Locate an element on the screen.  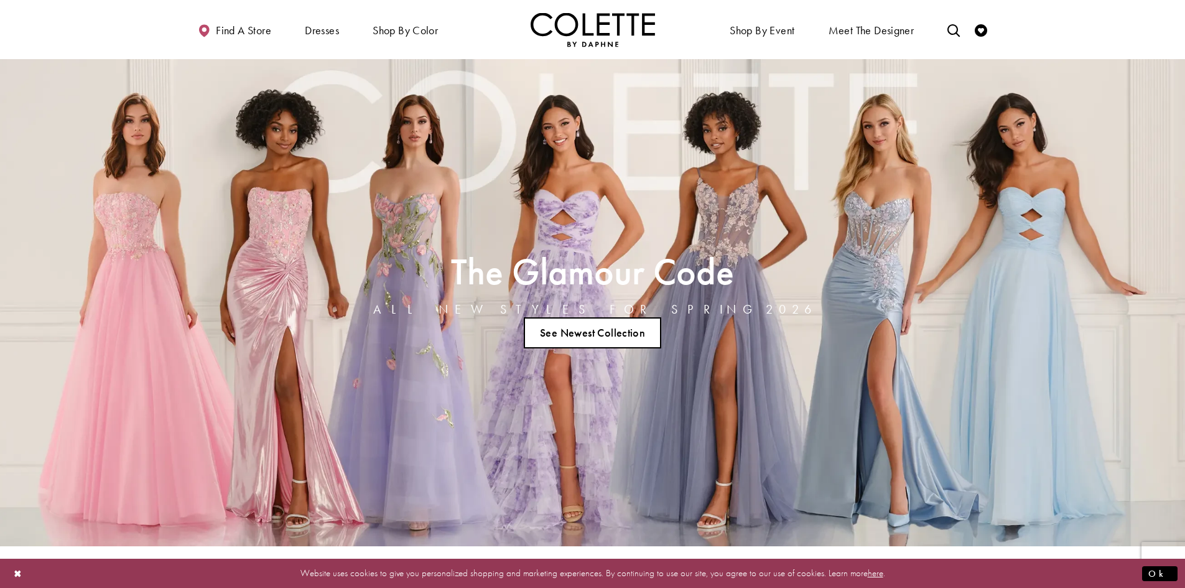
button: Close Dialog is located at coordinates (18, 573).